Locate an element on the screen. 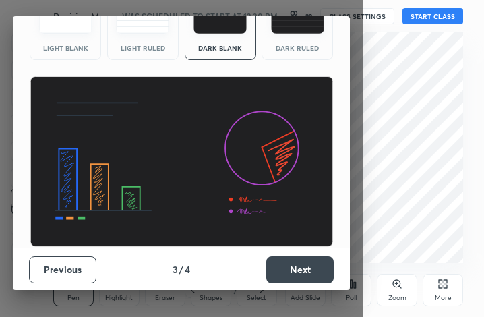 The width and height of the screenshot is (484, 317). img: lightTheme.e5ed3b09.svg is located at coordinates (65, 18).